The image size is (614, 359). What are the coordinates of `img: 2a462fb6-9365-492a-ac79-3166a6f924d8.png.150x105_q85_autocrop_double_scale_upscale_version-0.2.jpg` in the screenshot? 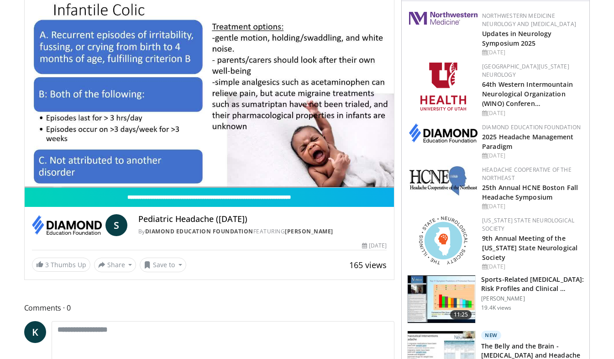 It's located at (443, 18).